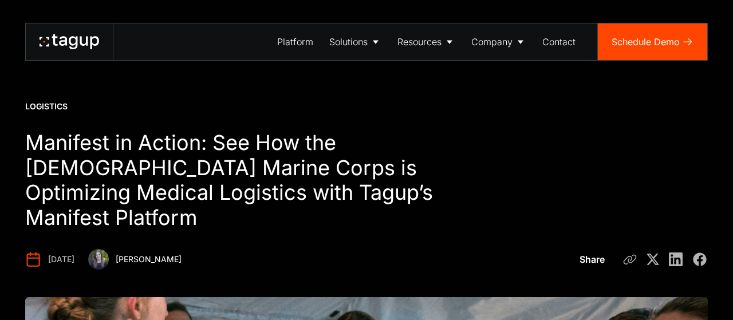 This screenshot has height=320, width=733. Describe the element at coordinates (499, 42) in the screenshot. I see `a: Company` at that location.